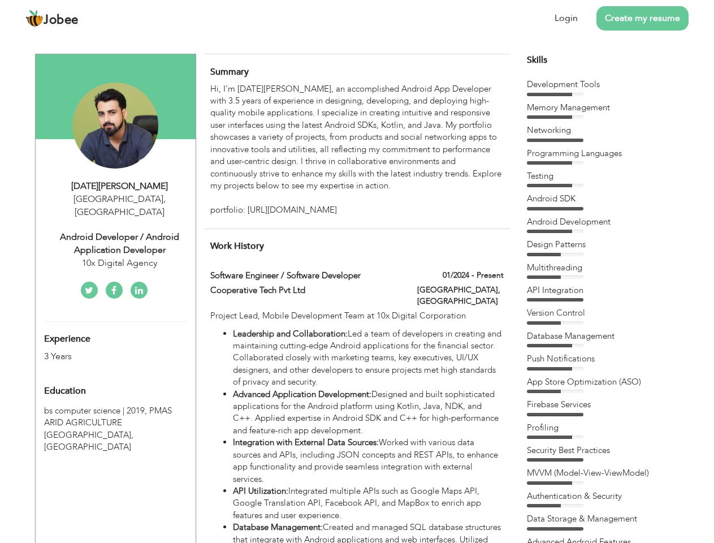 This screenshot has width=714, height=543. Describe the element at coordinates (65, 391) in the screenshot. I see `span: Education` at that location.